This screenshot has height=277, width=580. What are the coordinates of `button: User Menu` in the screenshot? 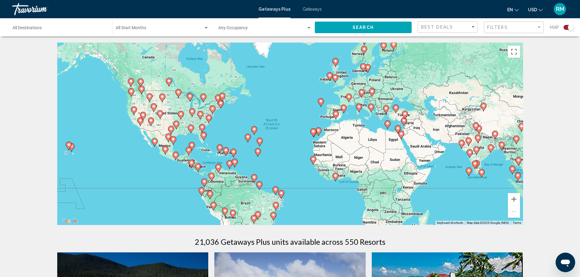 It's located at (560, 9).